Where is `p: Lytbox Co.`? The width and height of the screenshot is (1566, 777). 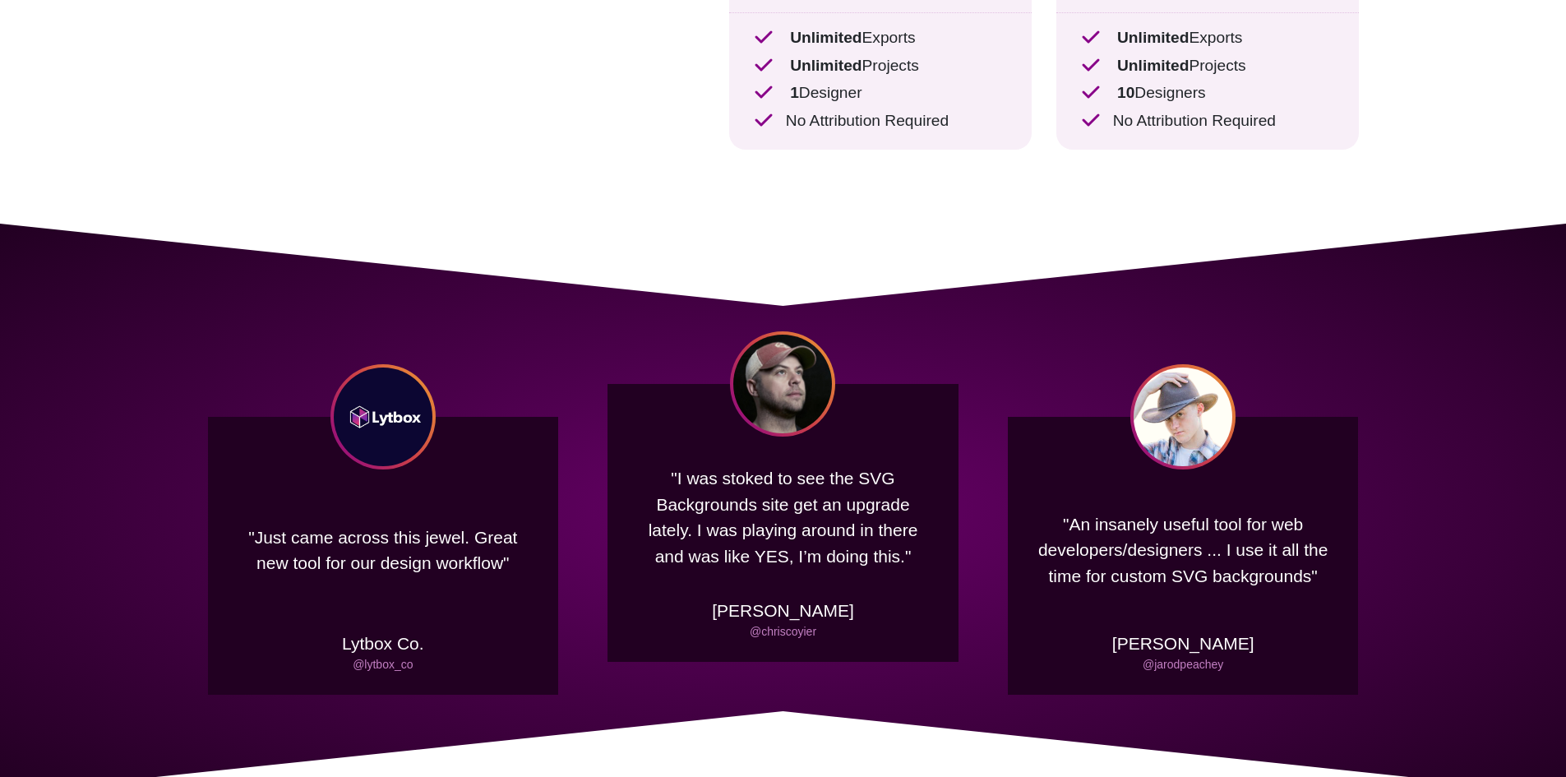 p: Lytbox Co. is located at coordinates (383, 644).